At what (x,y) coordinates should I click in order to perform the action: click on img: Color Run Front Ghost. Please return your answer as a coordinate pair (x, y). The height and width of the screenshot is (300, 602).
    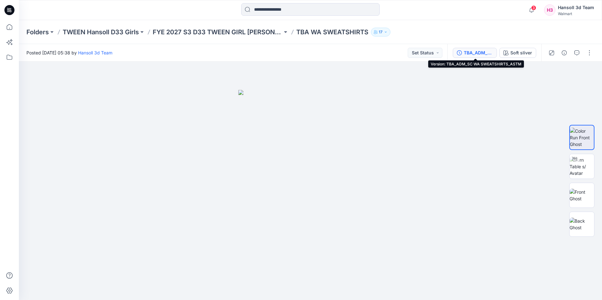
    Looking at the image, I should click on (582, 138).